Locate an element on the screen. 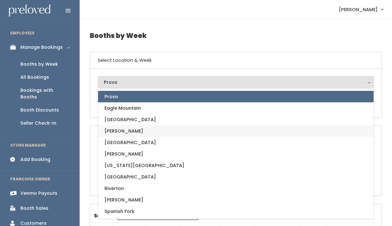 This screenshot has height=226, width=392. div: Bookings with Booths is located at coordinates (45, 94).